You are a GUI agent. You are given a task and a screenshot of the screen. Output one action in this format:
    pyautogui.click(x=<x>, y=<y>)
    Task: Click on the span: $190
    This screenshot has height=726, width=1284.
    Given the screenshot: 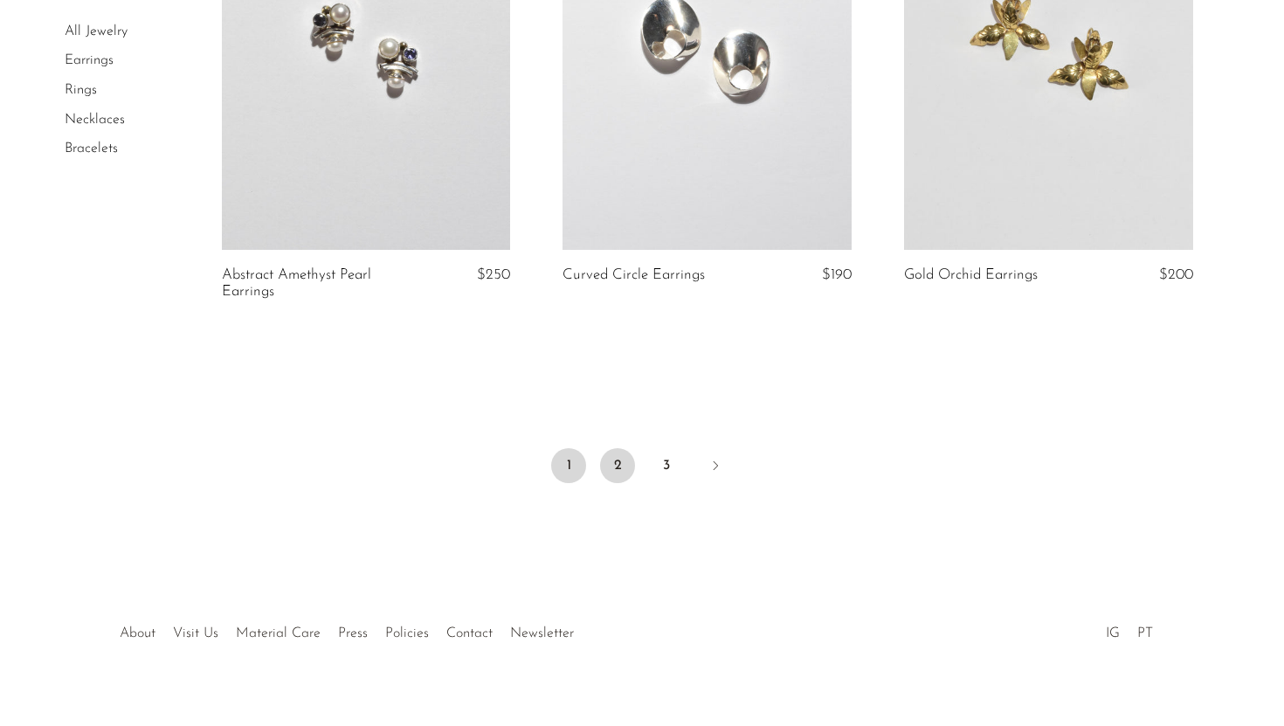 What is the action you would take?
    pyautogui.click(x=837, y=274)
    